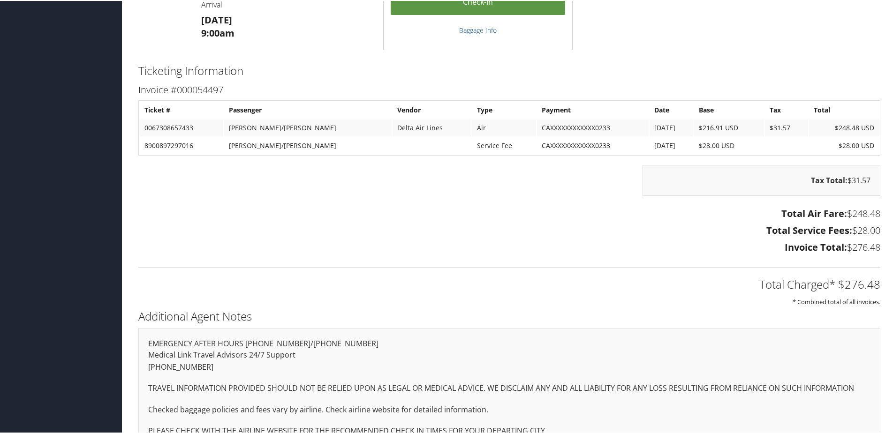  What do you see at coordinates (509, 409) in the screenshot?
I see `p: Checked baggage policies and fees vary by airline. Check airline website for detailed information.` at bounding box center [509, 409].